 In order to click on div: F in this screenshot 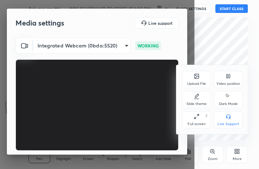, I will do `click(207, 116)`.